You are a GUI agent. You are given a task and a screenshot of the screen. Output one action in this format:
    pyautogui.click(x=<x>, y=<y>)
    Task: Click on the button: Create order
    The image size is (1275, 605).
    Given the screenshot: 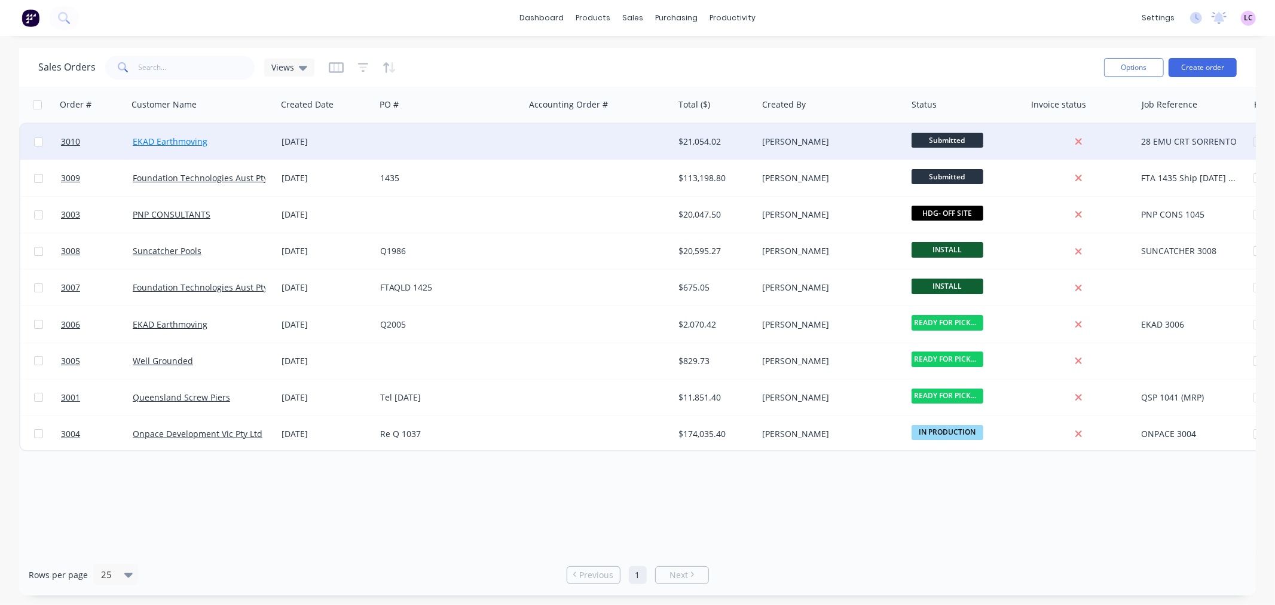 What is the action you would take?
    pyautogui.click(x=1203, y=68)
    